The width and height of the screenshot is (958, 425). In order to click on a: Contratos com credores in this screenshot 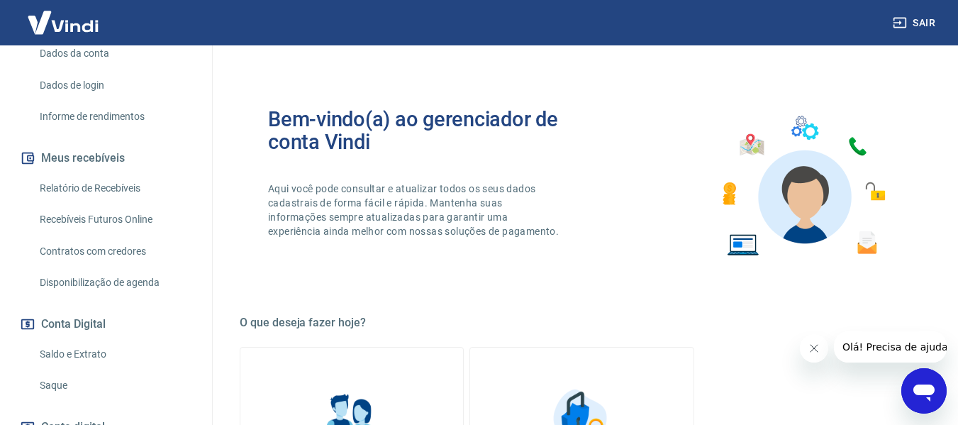, I will do `click(114, 251)`.